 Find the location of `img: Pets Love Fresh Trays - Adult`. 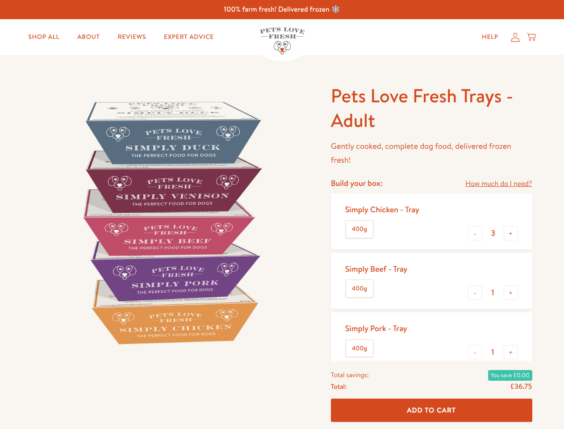

img: Pets Love Fresh Trays - Adult is located at coordinates (171, 222).